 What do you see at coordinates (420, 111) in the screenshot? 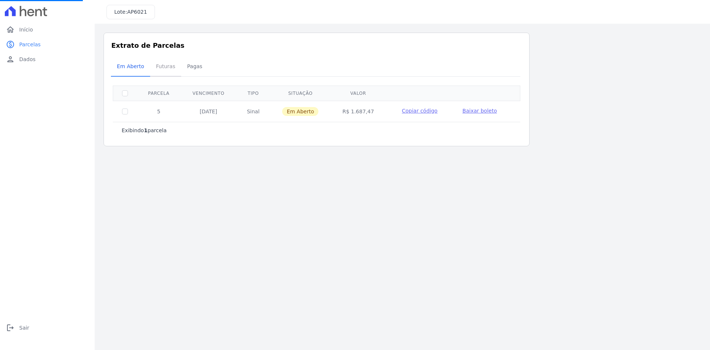
I see `span: Copiar código` at bounding box center [420, 111].